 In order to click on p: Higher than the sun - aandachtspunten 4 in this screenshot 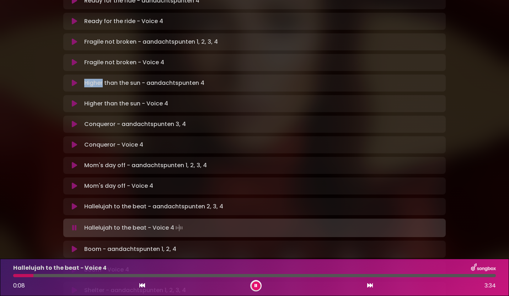, I will do `click(144, 83)`.